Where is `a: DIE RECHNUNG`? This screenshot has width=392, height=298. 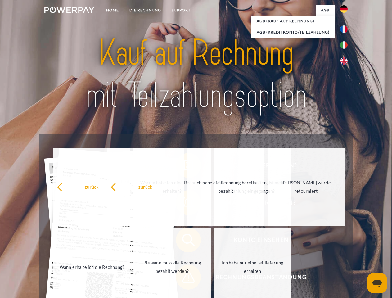 a: DIE RECHNUNG is located at coordinates (145, 10).